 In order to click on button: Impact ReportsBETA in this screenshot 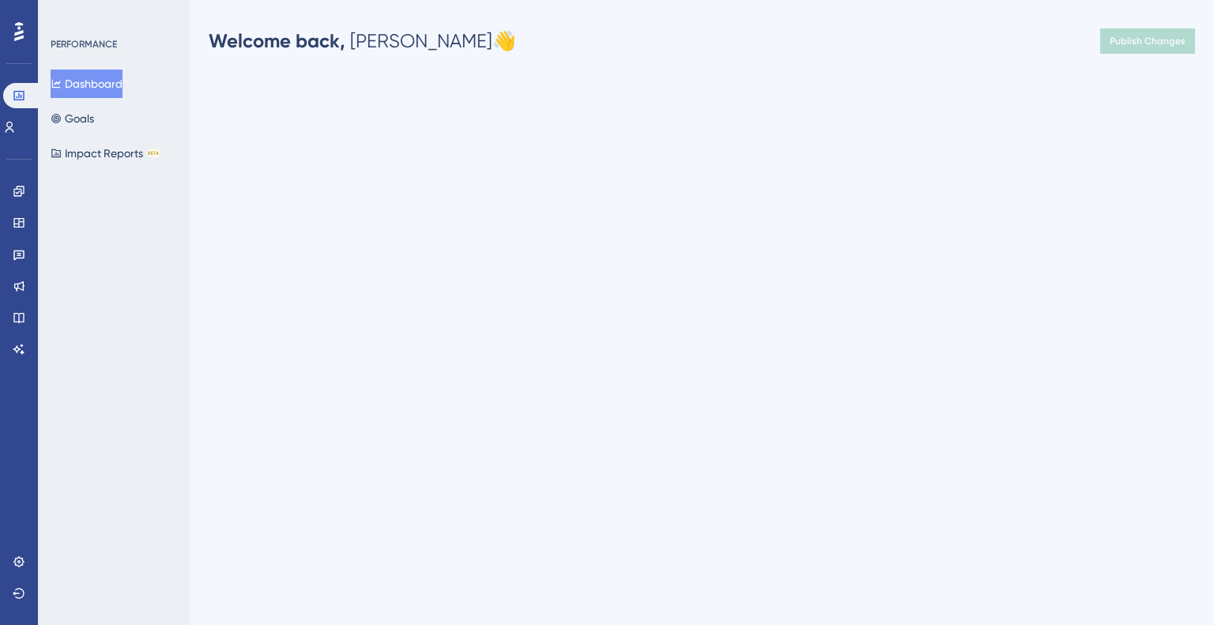, I will do `click(105, 153)`.